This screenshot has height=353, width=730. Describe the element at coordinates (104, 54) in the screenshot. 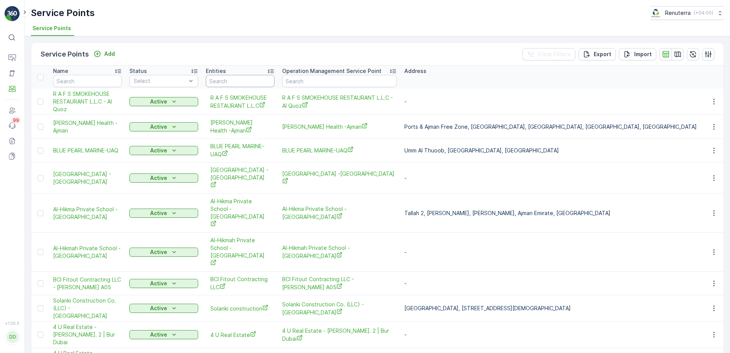

I see `button: Add` at that location.